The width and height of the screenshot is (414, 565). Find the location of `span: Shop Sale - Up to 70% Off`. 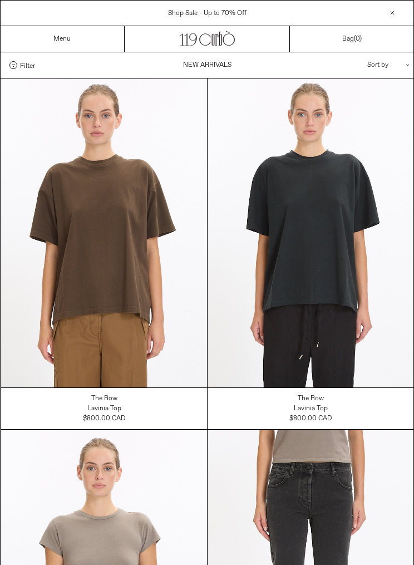

span: Shop Sale - Up to 70% Off is located at coordinates (207, 13).